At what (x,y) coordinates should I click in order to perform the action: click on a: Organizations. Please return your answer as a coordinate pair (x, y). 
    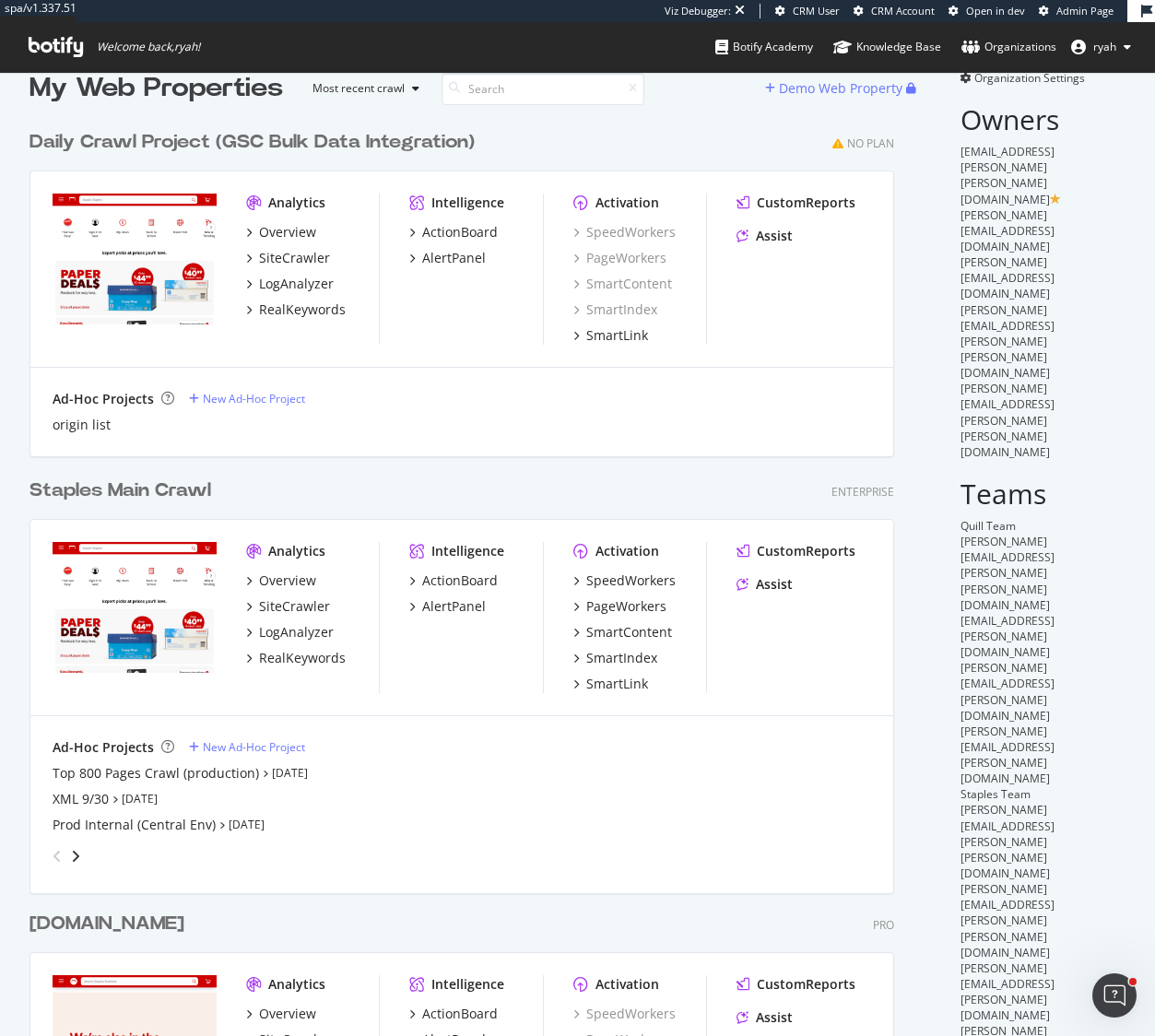
    Looking at the image, I should click on (1008, 47).